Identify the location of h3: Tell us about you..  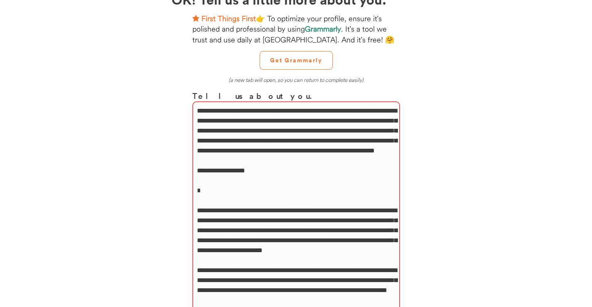
(296, 96).